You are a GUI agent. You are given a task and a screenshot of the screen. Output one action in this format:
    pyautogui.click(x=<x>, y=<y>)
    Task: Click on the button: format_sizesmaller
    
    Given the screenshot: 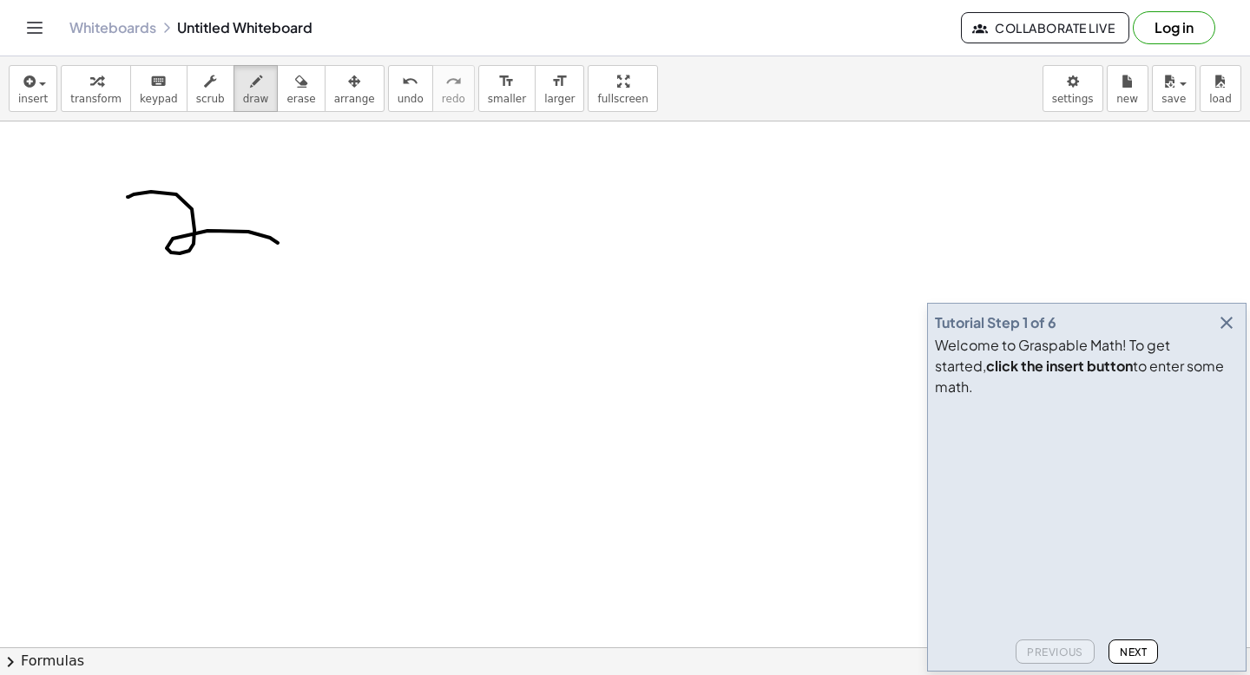 What is the action you would take?
    pyautogui.click(x=507, y=89)
    